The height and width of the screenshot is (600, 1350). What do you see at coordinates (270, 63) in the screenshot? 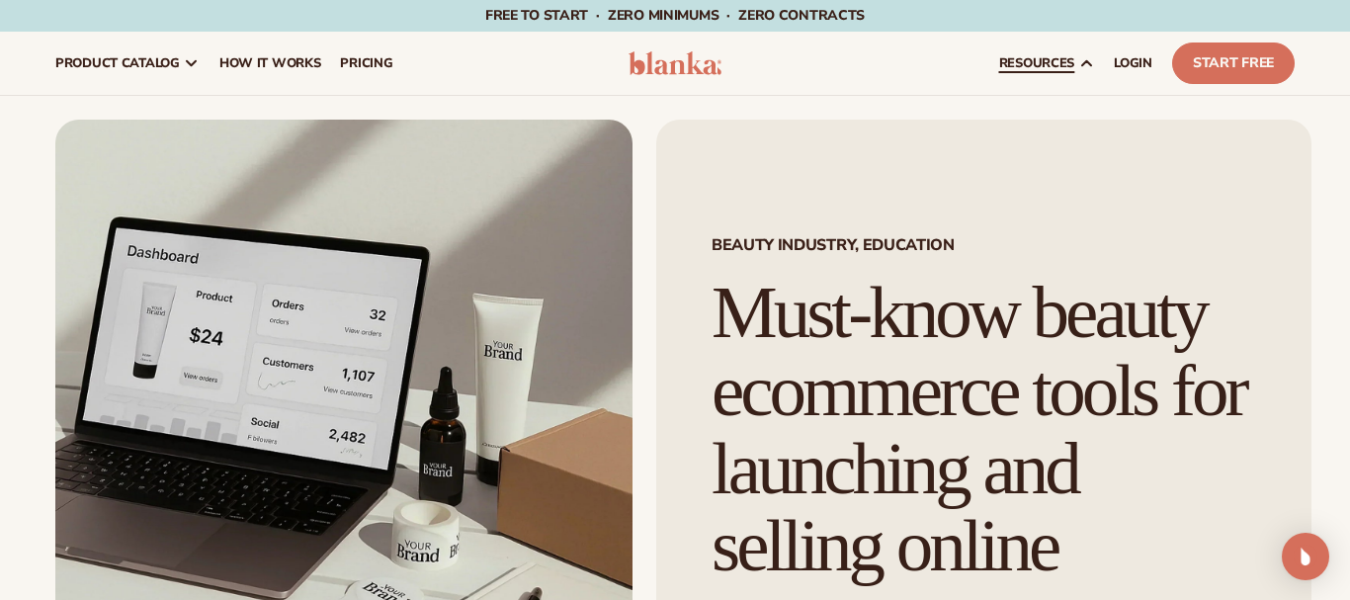
I see `span: How It Works` at bounding box center [270, 63].